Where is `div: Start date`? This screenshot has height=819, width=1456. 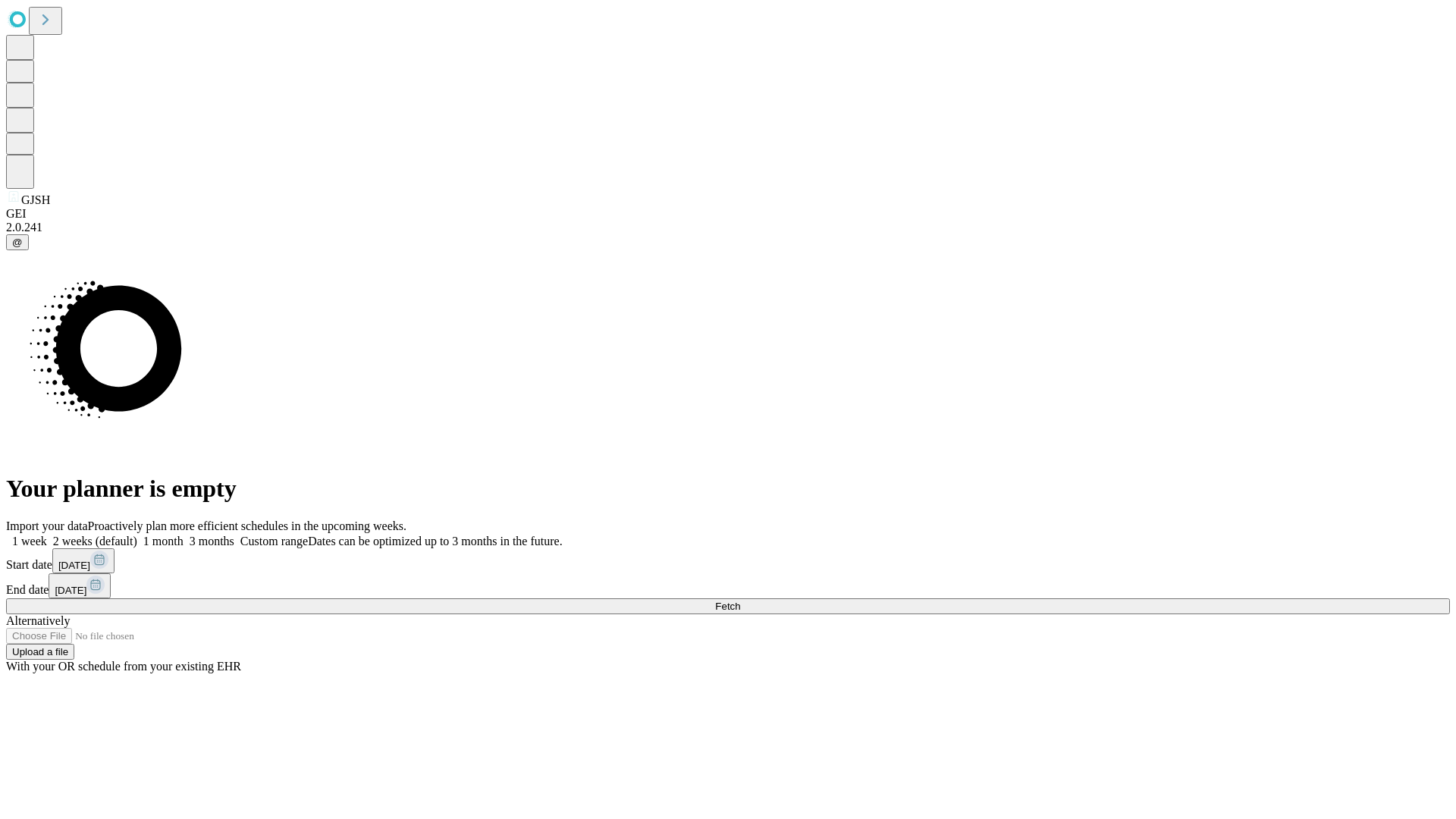
div: Start date is located at coordinates (728, 560).